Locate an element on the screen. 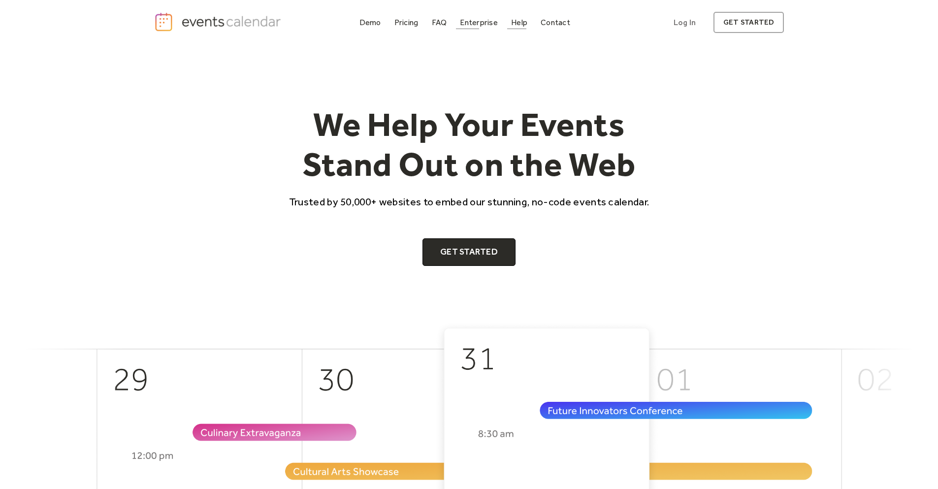 The height and width of the screenshot is (489, 938). a: Get Started is located at coordinates (469, 252).